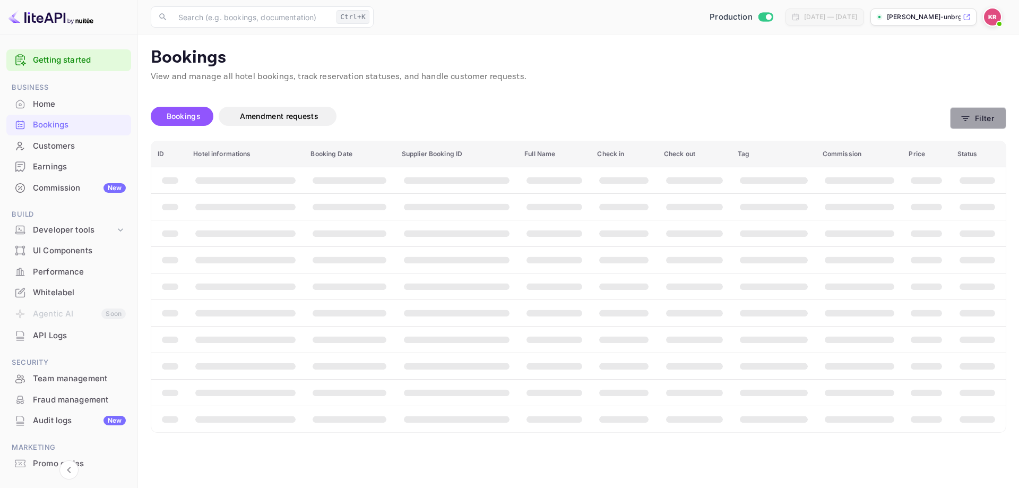 This screenshot has width=1019, height=488. Describe the element at coordinates (68, 292) in the screenshot. I see `a: Whitelabel` at that location.